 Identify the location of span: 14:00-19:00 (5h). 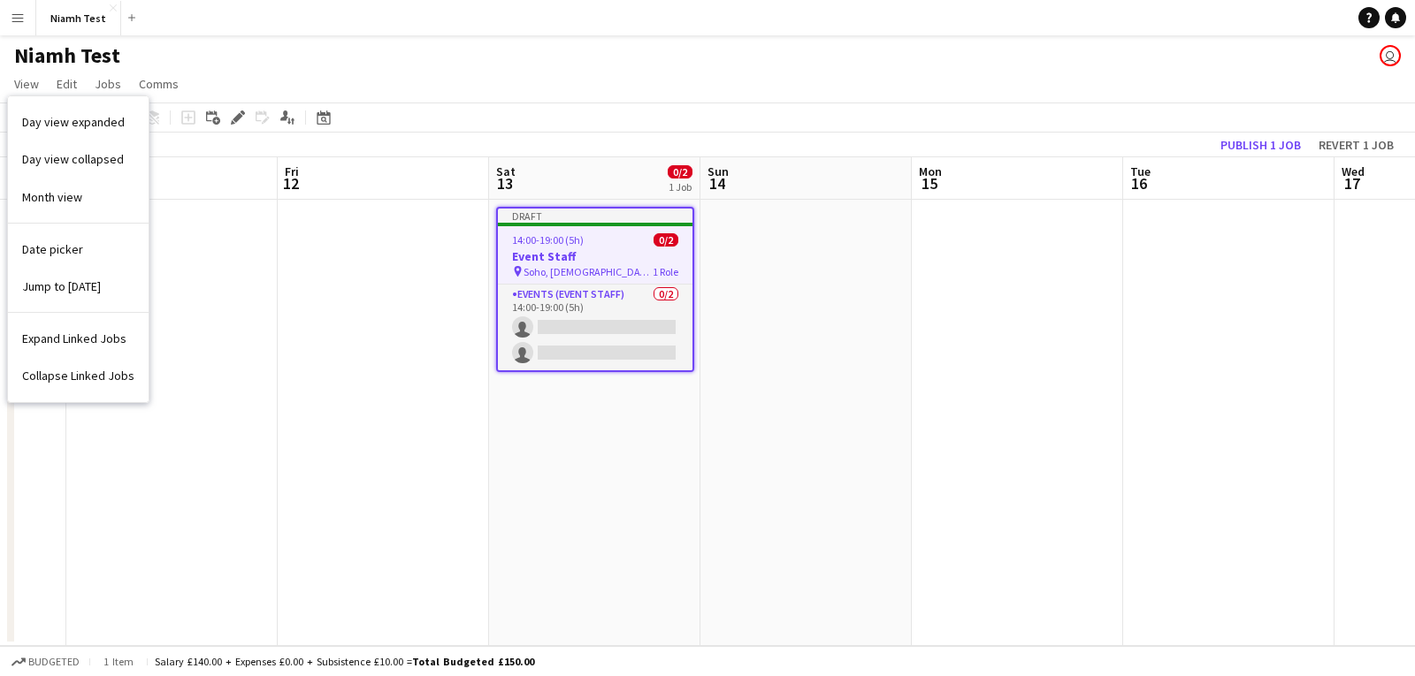
(547, 240).